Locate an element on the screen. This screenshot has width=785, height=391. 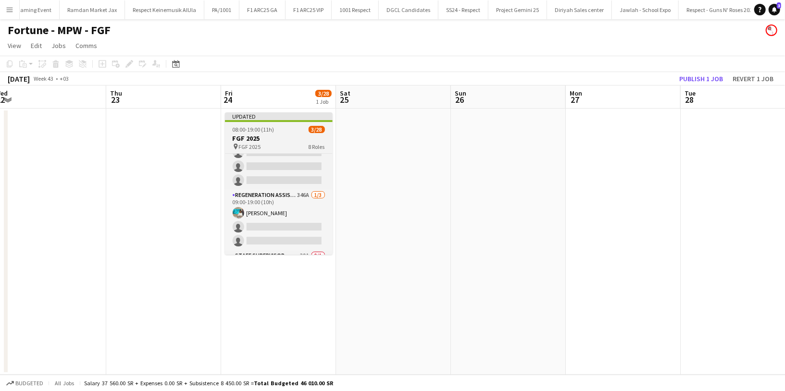
div: Updated is located at coordinates (279, 116).